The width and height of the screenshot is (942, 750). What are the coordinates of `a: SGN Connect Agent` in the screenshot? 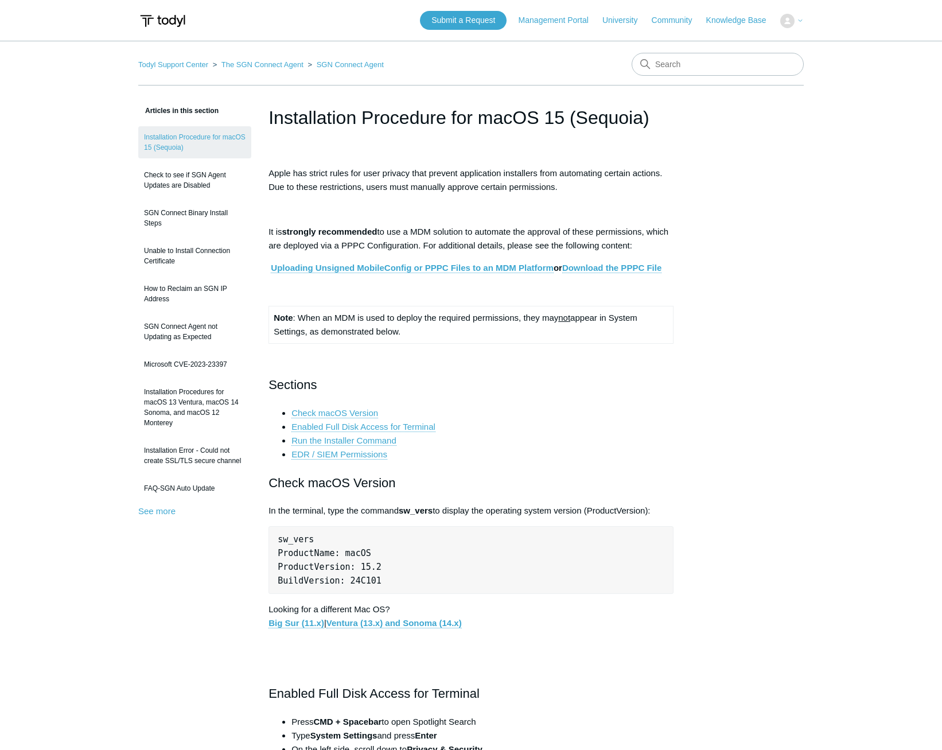 It's located at (350, 64).